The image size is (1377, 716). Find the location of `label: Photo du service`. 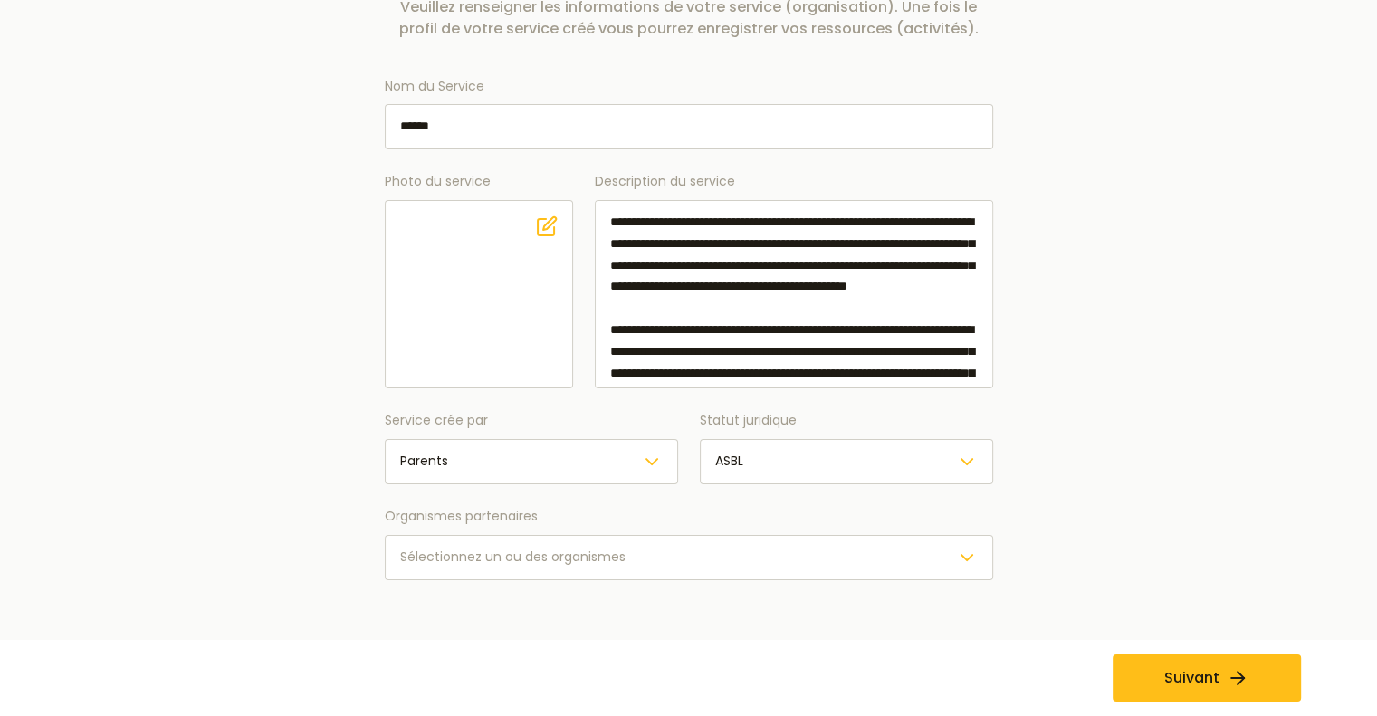

label: Photo du service is located at coordinates (479, 280).